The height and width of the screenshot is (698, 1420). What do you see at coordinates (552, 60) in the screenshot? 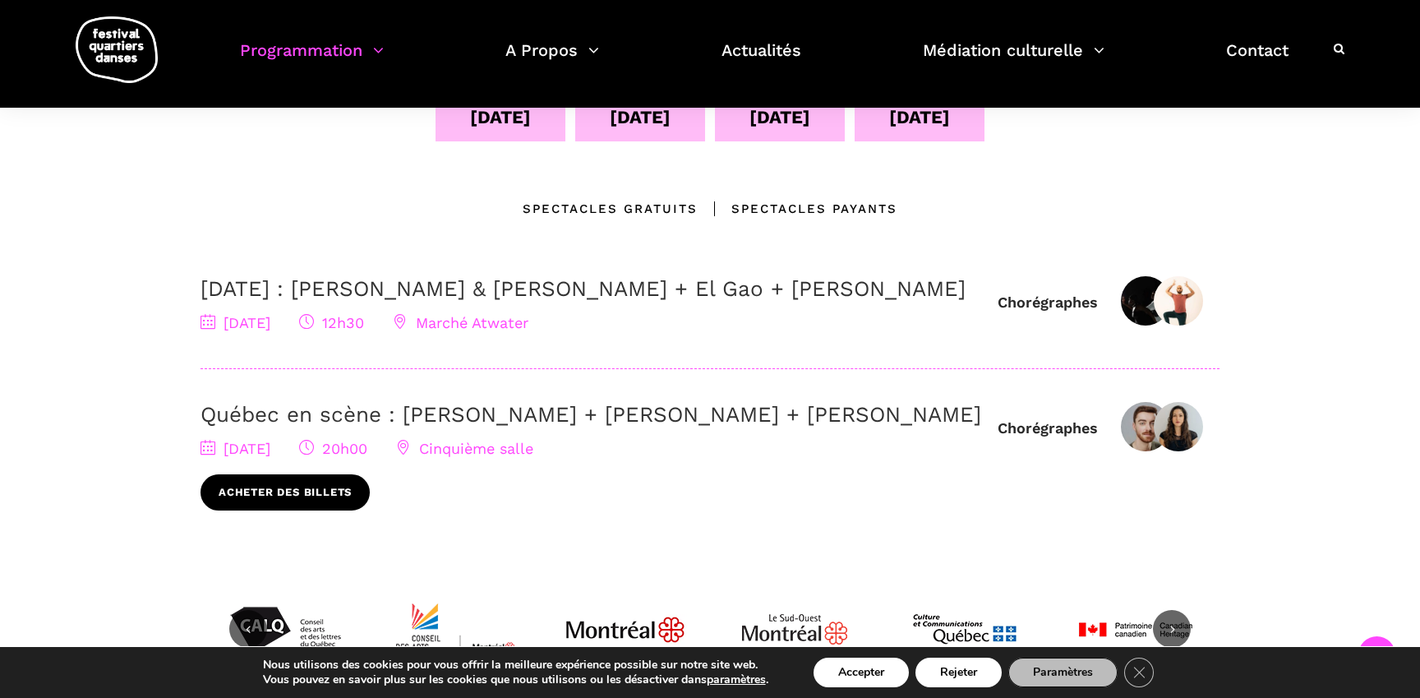
I see `a: A Propos` at bounding box center [552, 60].